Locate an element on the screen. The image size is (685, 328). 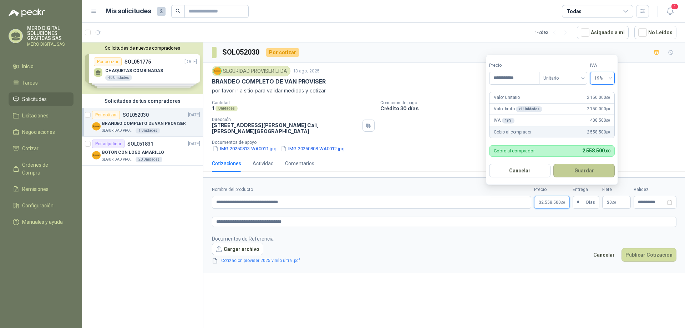
label: IVA is located at coordinates (602, 65).